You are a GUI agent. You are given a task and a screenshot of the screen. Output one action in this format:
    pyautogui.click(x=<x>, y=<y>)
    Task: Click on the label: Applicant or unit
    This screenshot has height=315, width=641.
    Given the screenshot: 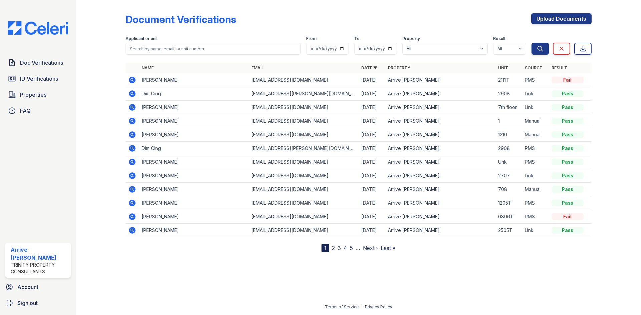 What is the action you would take?
    pyautogui.click(x=141, y=39)
    